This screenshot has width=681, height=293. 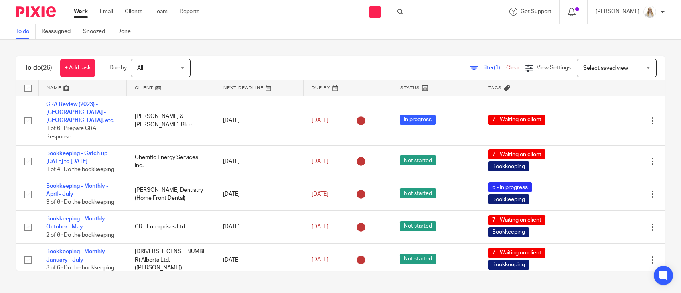 I want to click on span: Filter, so click(x=493, y=68).